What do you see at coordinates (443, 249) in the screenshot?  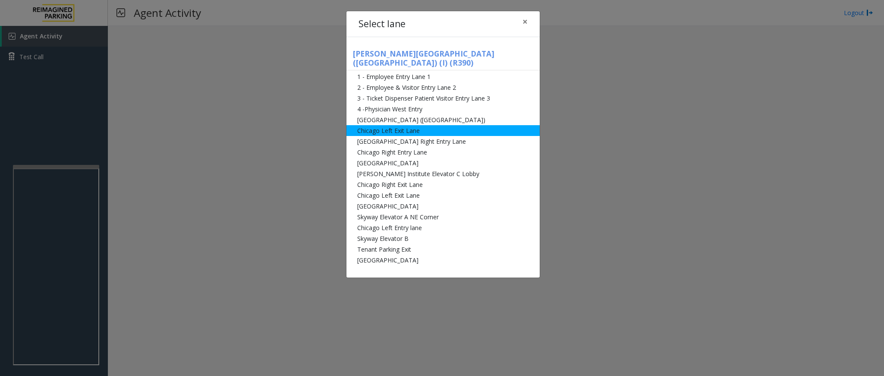 I see `li: Tenant Parking Exit` at bounding box center [443, 249].